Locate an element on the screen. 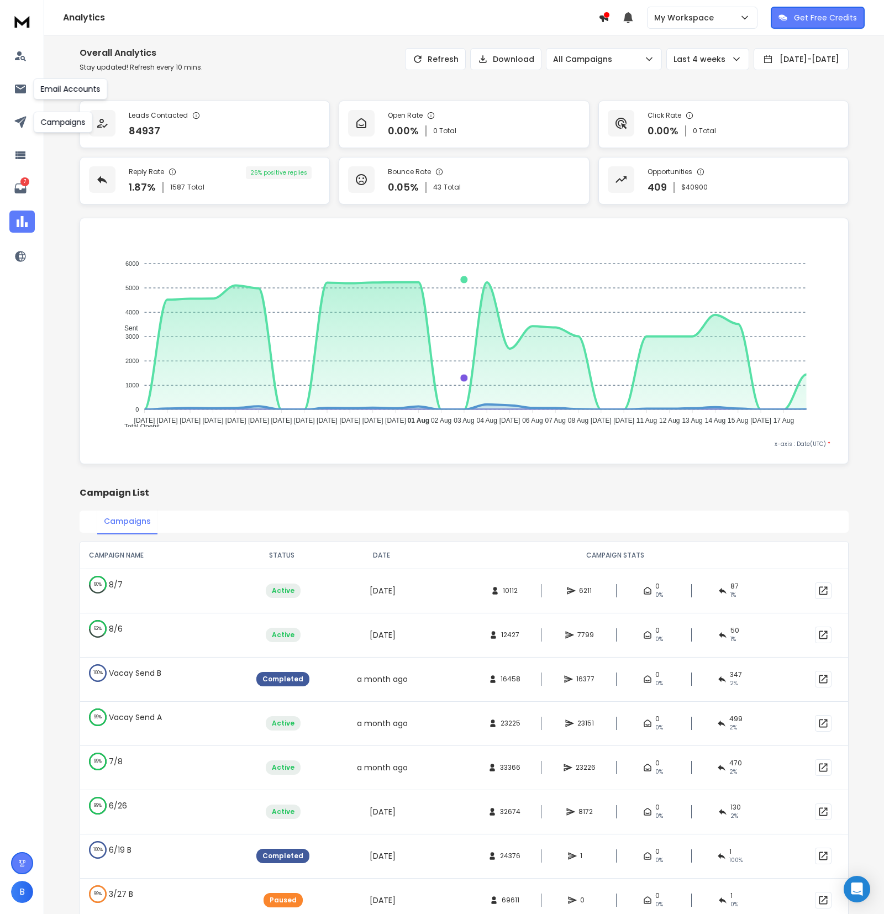 The height and width of the screenshot is (914, 884). span: 23226 is located at coordinates (586, 767).